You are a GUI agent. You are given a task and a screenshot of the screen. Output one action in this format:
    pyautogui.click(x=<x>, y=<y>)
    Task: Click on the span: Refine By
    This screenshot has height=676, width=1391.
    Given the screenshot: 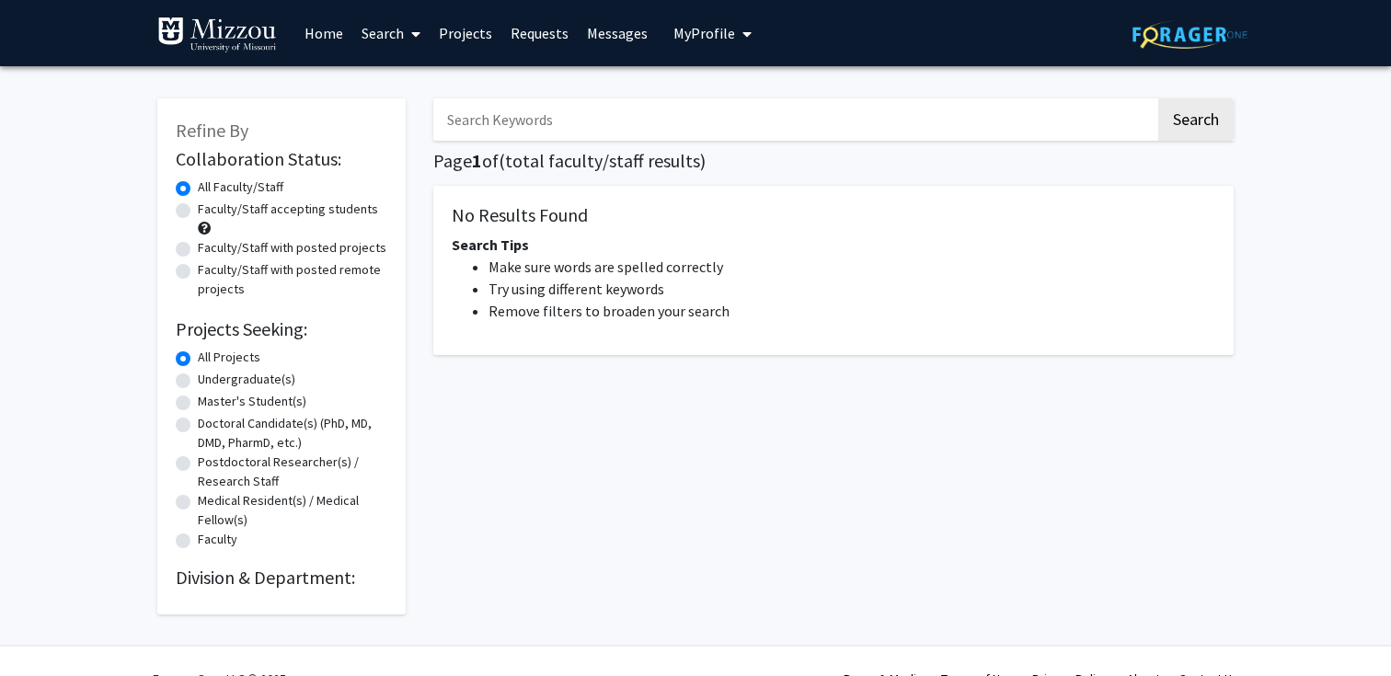 What is the action you would take?
    pyautogui.click(x=212, y=130)
    